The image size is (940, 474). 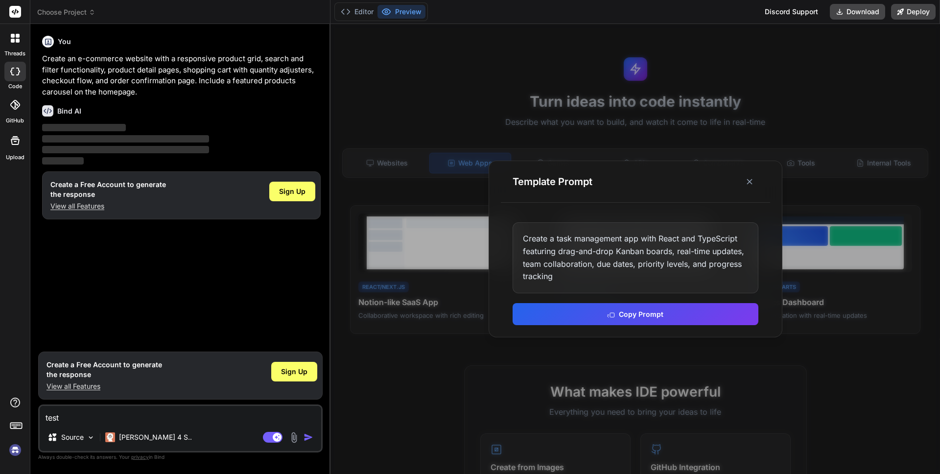 I want to click on p: Always double-check its answers. Your in Bind, so click(x=180, y=457).